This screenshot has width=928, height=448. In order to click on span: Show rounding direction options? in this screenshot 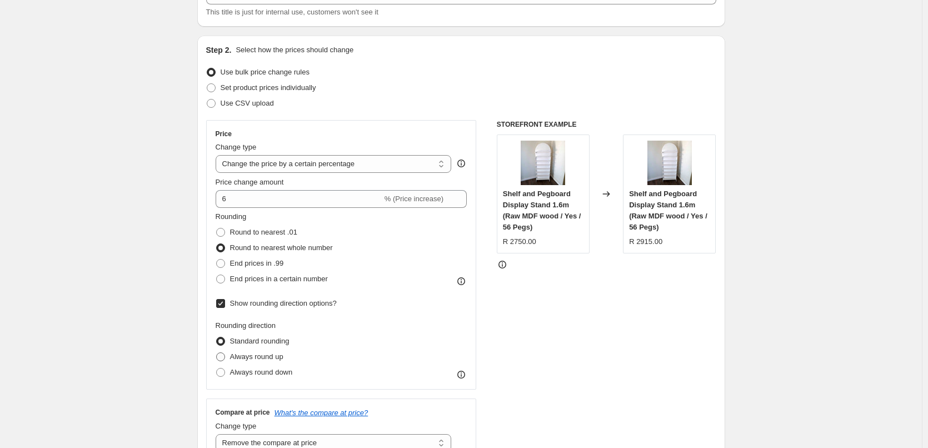, I will do `click(283, 303)`.